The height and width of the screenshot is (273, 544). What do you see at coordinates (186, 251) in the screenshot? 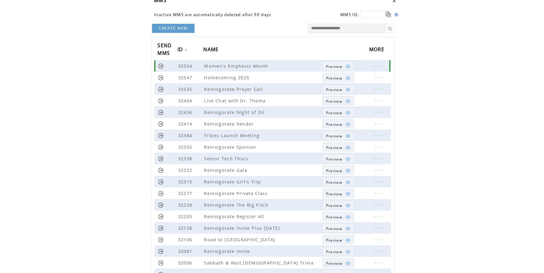
I see `span: 32081` at bounding box center [186, 251].